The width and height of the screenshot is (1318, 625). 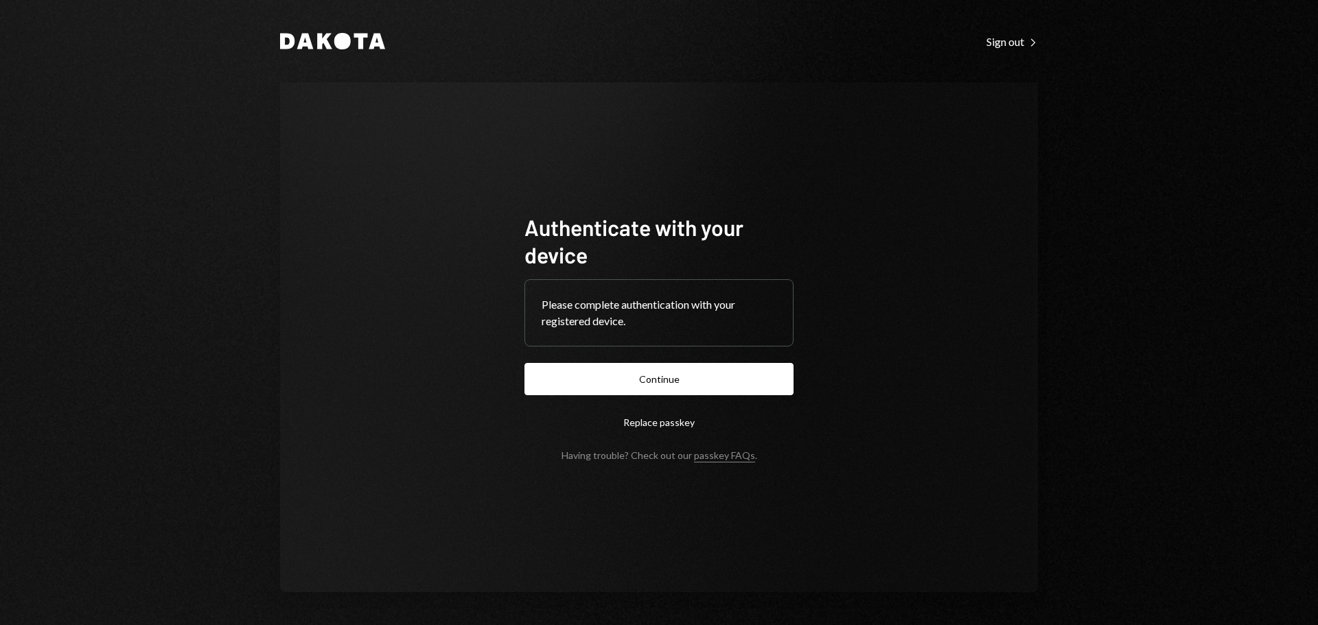 What do you see at coordinates (724, 456) in the screenshot?
I see `a: passkey FAQs` at bounding box center [724, 456].